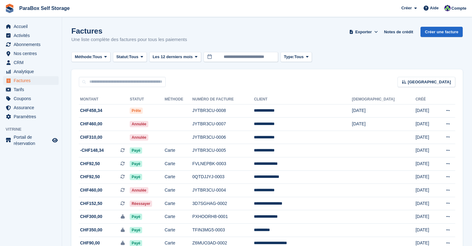 The width and height of the screenshot is (472, 246). I want to click on span: Activités, so click(32, 35).